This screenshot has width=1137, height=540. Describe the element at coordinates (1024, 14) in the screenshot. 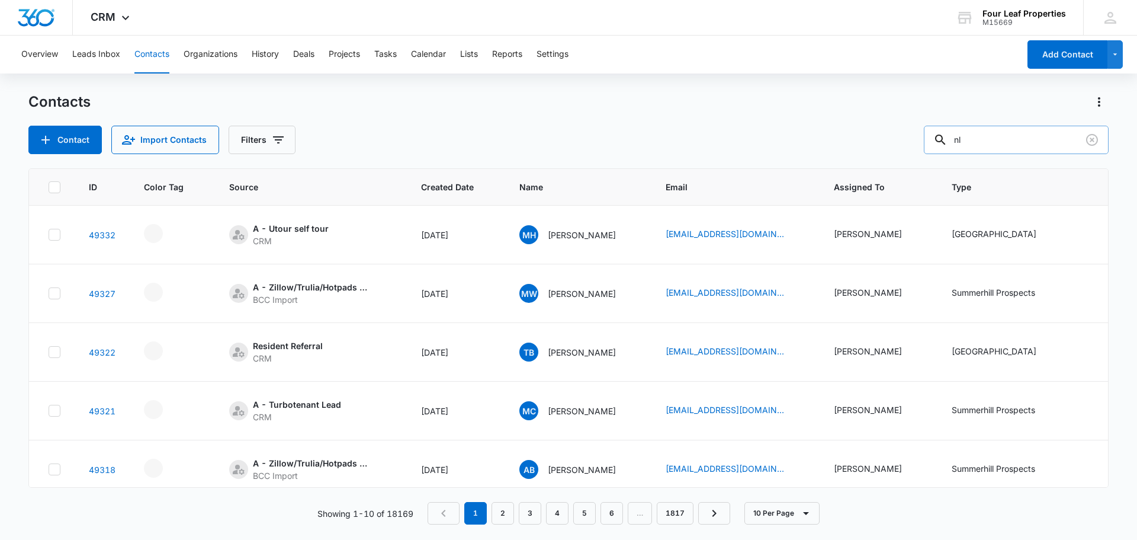

I see `div: account name` at that location.